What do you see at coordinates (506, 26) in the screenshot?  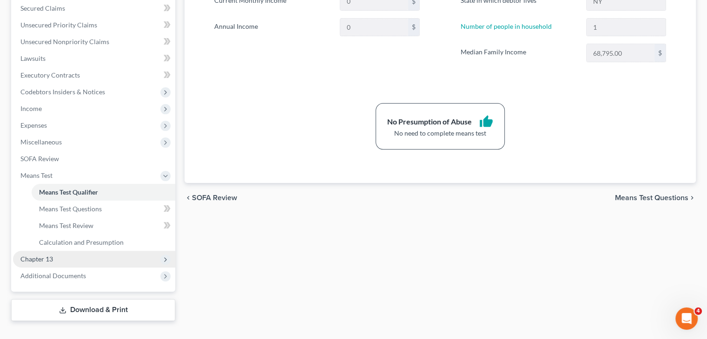 I see `a: Number of people in household` at bounding box center [506, 26].